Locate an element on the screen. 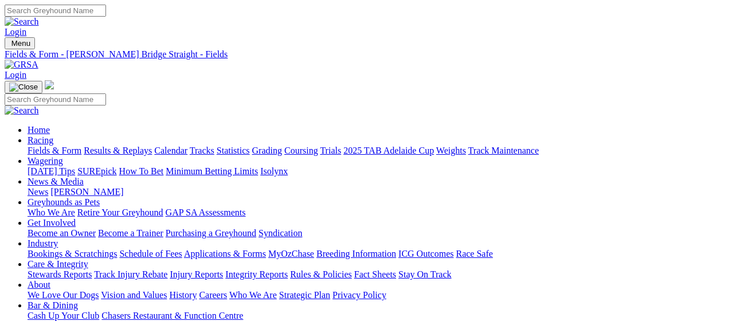  div: Get Involved is located at coordinates (377, 233).